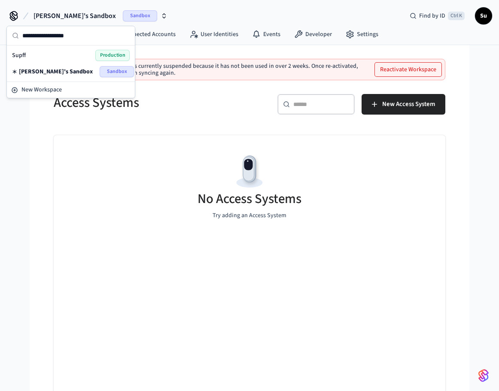  I want to click on img: Devices Empty State, so click(249, 172).